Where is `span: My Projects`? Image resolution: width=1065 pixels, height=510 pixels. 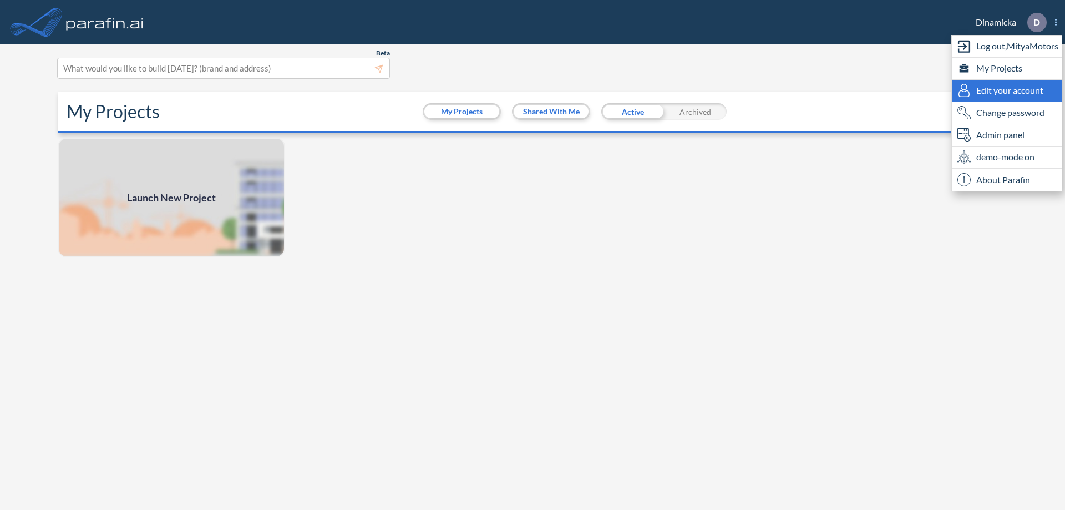
span: My Projects is located at coordinates (999, 68).